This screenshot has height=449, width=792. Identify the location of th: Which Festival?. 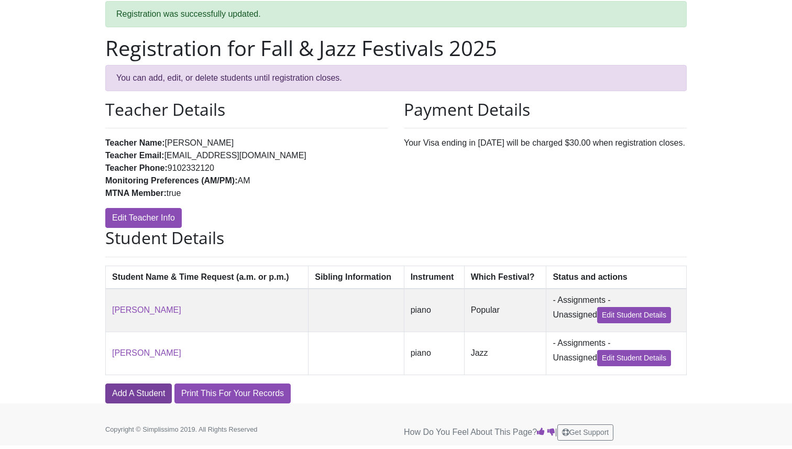
(505, 277).